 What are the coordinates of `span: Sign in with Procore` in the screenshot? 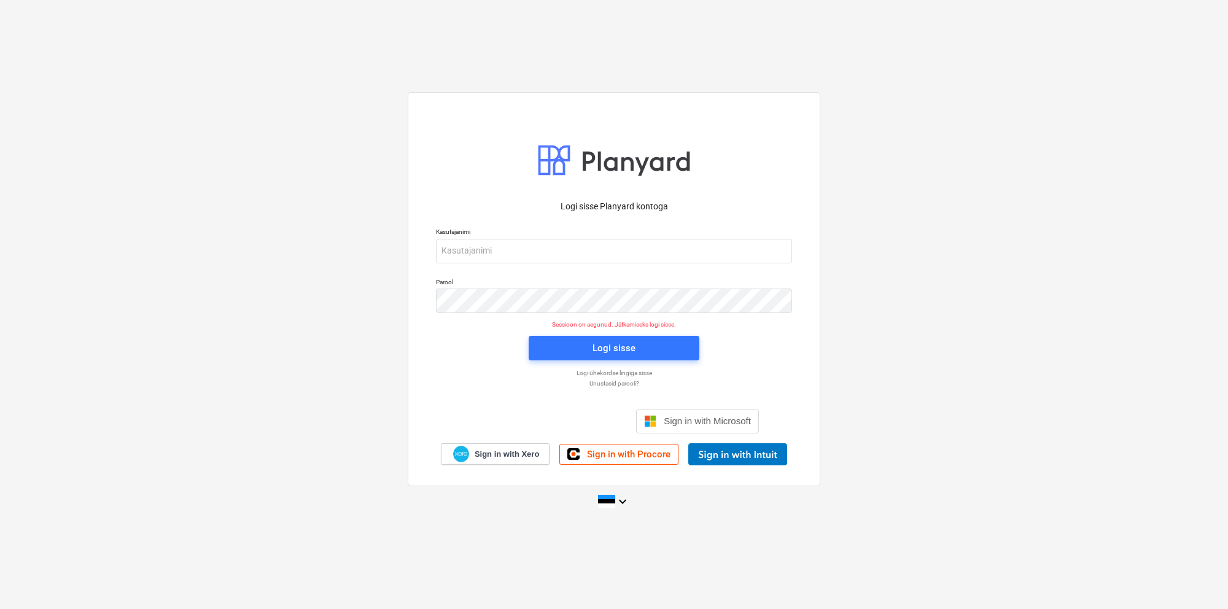 It's located at (629, 454).